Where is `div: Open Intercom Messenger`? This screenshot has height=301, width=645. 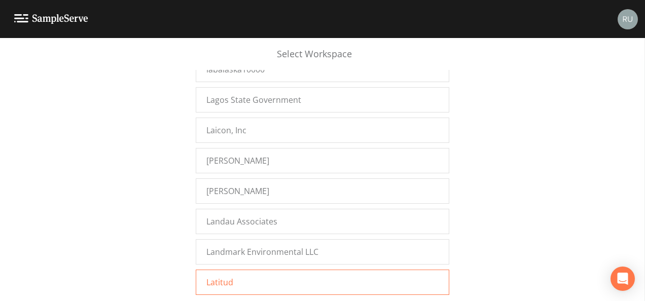 div: Open Intercom Messenger is located at coordinates (623, 279).